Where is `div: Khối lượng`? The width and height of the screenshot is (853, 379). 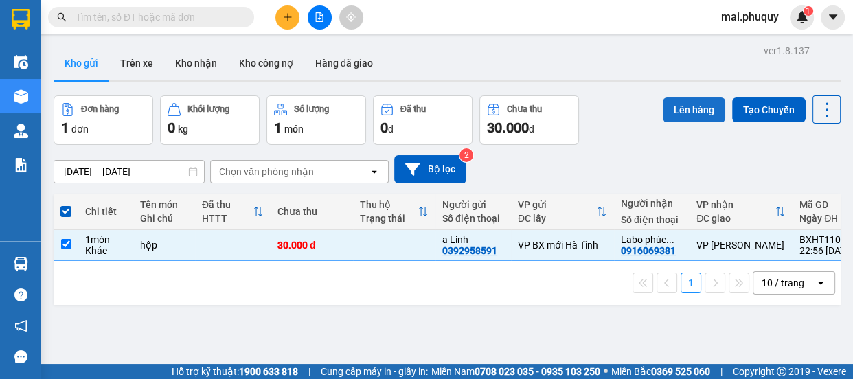
div: Khối lượng is located at coordinates (208, 109).